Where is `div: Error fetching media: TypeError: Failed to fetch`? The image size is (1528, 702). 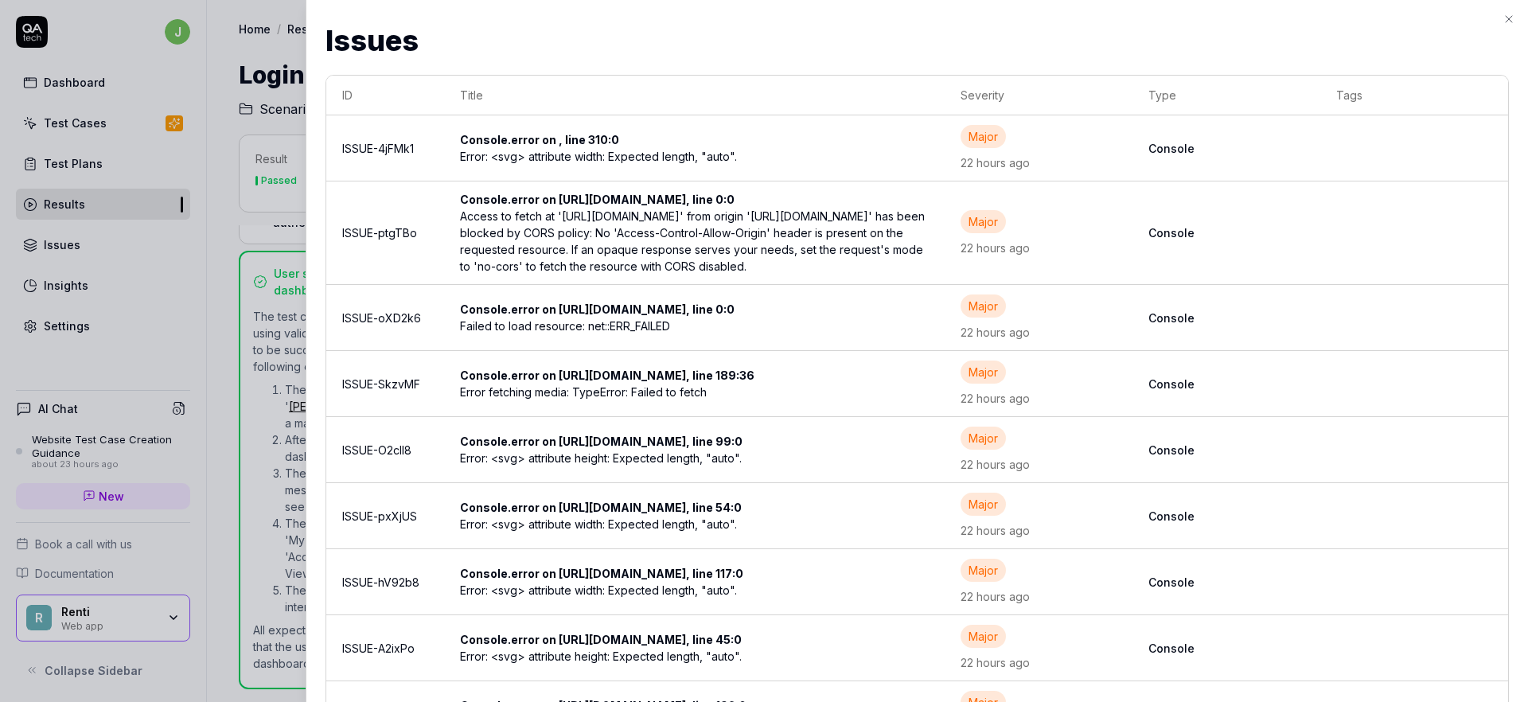 div: Error fetching media: TypeError: Failed to fetch is located at coordinates (692, 392).